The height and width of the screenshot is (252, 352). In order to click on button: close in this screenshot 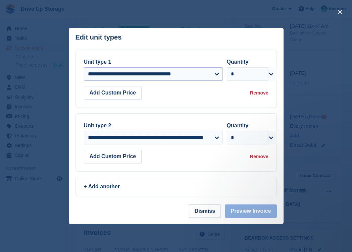, I will do `click(340, 12)`.